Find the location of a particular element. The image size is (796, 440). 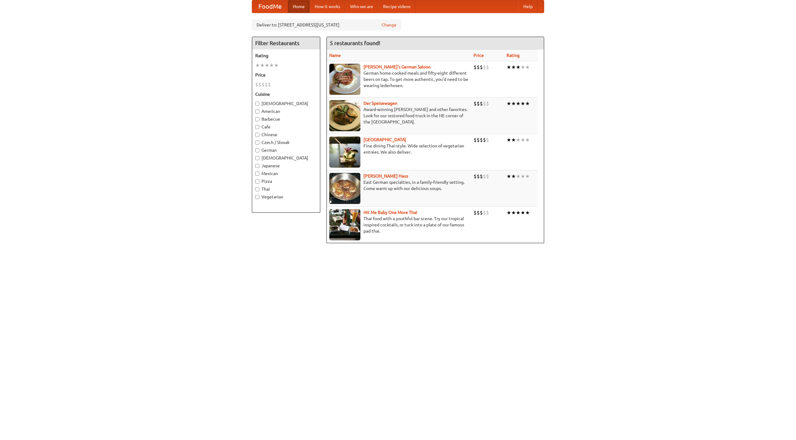

label: Thai is located at coordinates (286, 189).